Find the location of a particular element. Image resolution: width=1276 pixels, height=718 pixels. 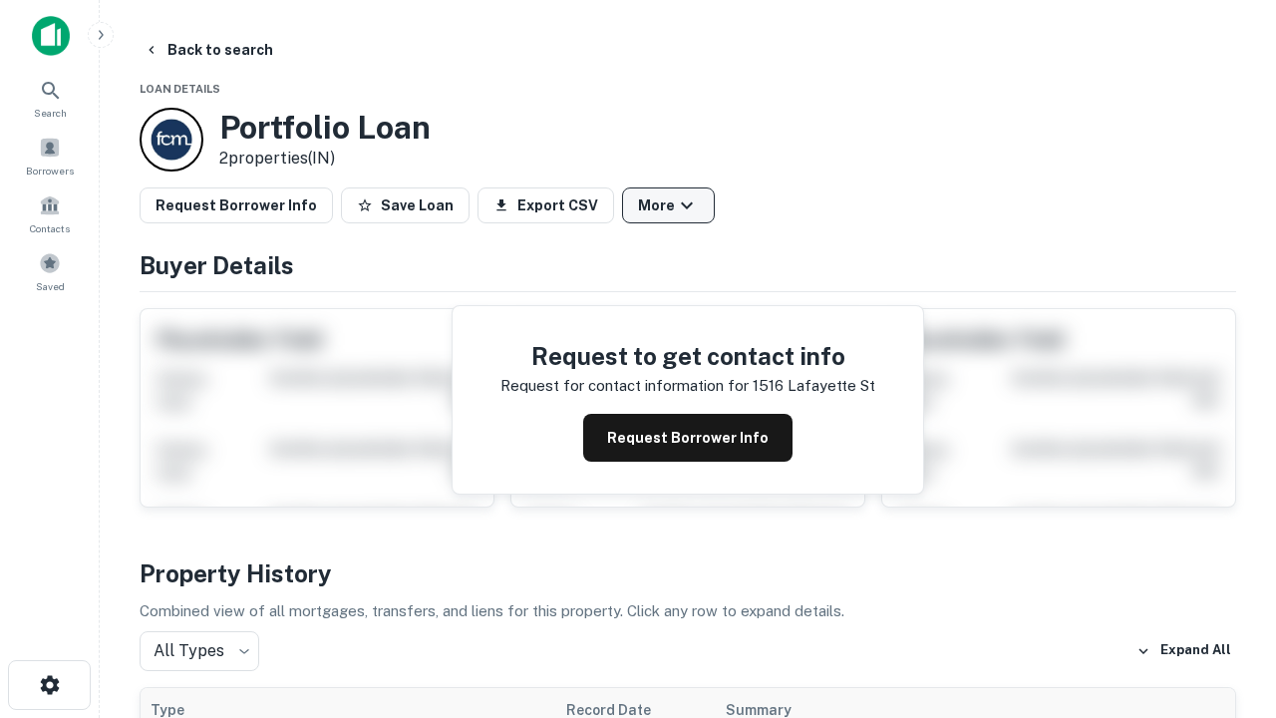

button: Back to search is located at coordinates (208, 50).